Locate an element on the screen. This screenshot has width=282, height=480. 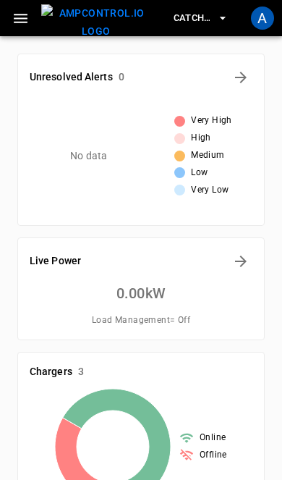
button: All Alerts is located at coordinates (241, 77).